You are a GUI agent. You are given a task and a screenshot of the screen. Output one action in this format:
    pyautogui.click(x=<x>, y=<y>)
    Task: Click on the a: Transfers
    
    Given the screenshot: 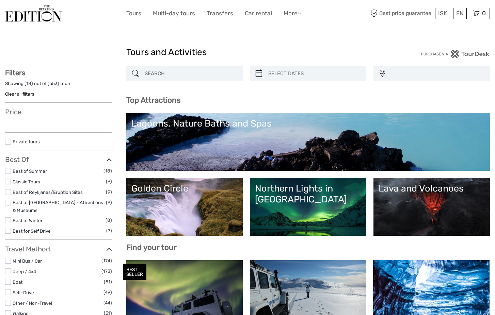 What is the action you would take?
    pyautogui.click(x=220, y=13)
    